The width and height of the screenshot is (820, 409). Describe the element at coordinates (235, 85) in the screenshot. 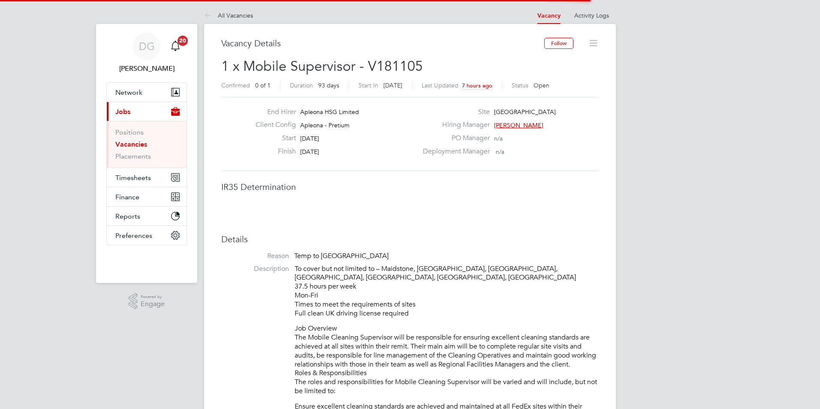

I see `label: Confirmed` at that location.